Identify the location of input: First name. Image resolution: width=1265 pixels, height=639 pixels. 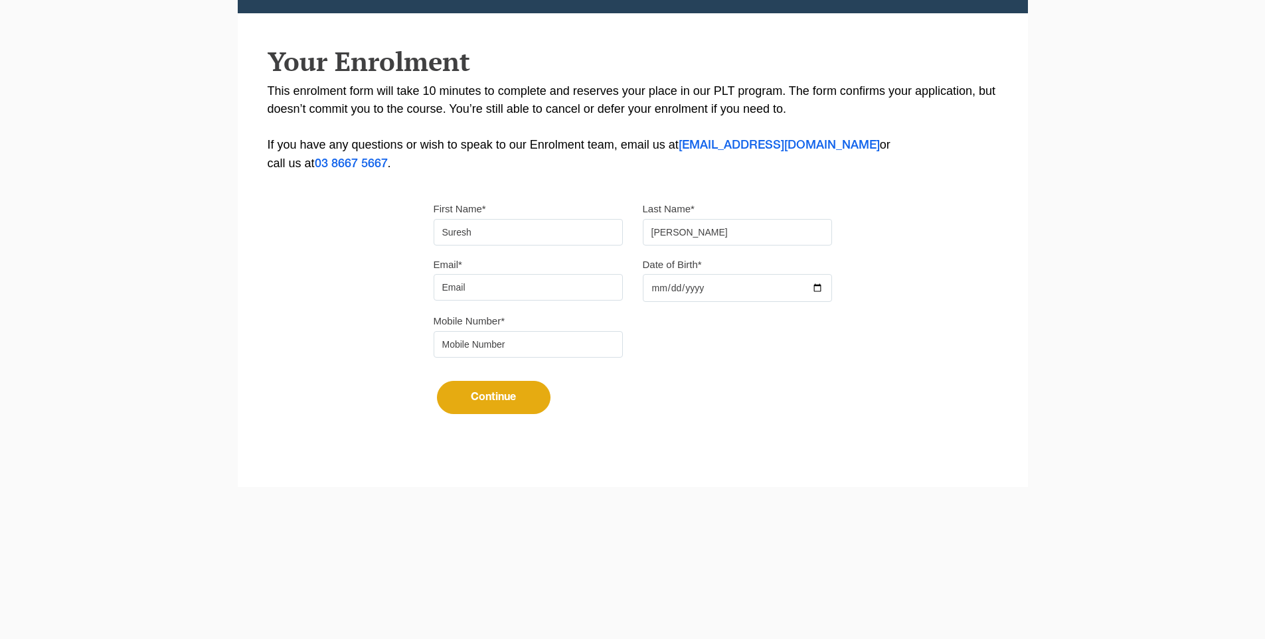
(528, 232).